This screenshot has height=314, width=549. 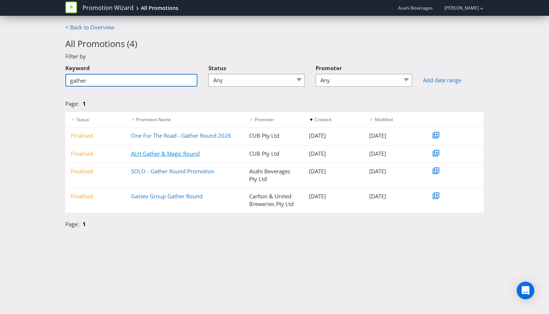 I want to click on div: Asahi Beverages Pty Ltd, so click(x=274, y=175).